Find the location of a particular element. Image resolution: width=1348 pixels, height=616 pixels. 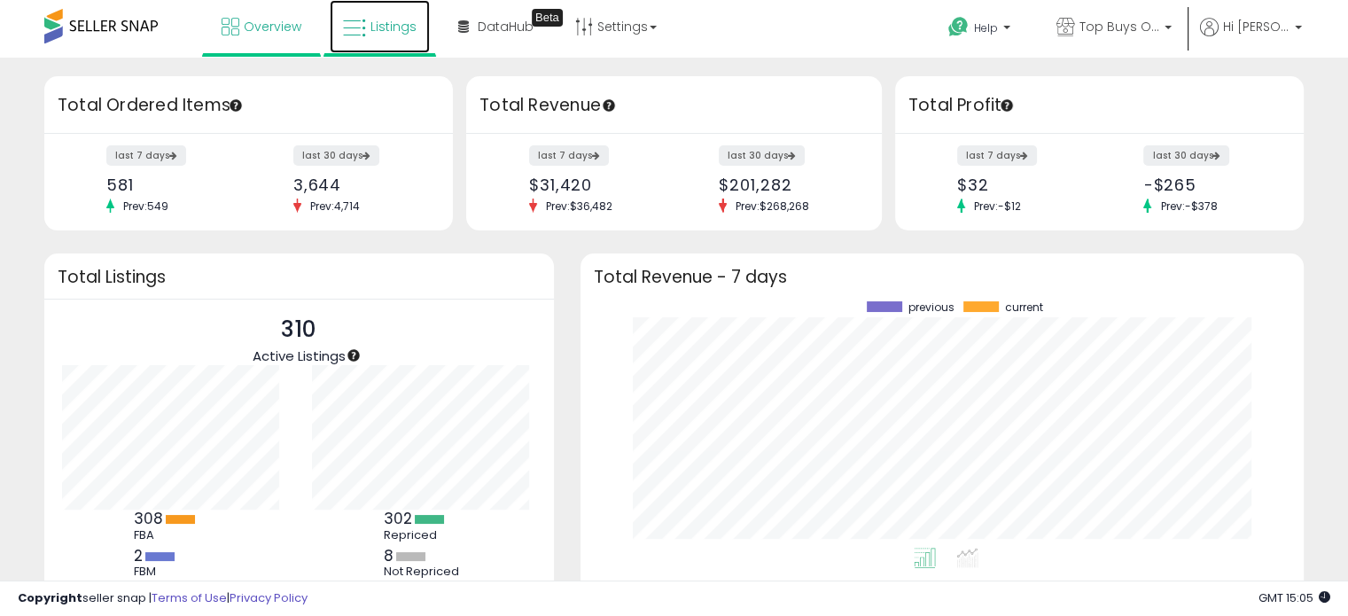

span: Prev: $268,268 is located at coordinates (772, 206).